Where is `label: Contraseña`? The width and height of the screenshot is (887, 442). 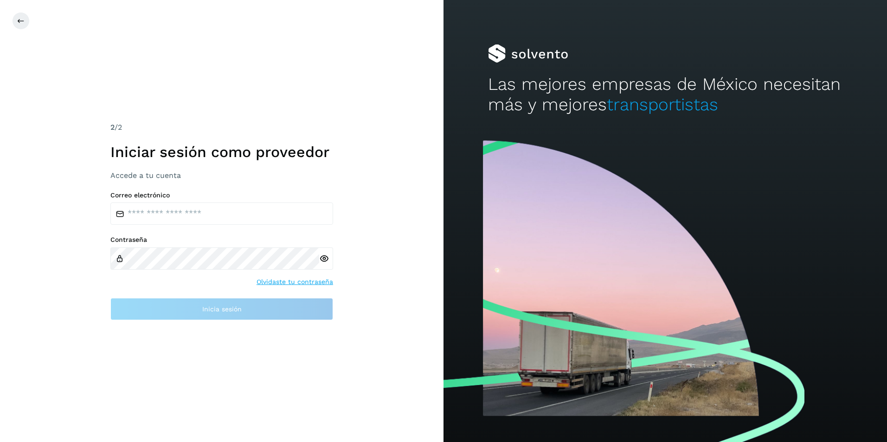
label: Contraseña is located at coordinates (222, 240).